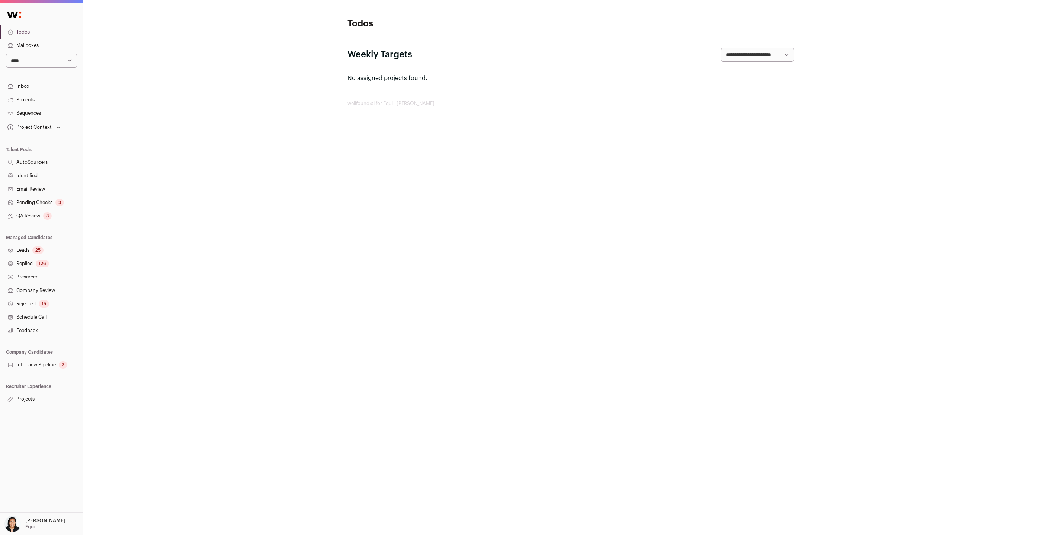 The width and height of the screenshot is (1058, 535). What do you see at coordinates (44, 304) in the screenshot?
I see `div: 15` at bounding box center [44, 304].